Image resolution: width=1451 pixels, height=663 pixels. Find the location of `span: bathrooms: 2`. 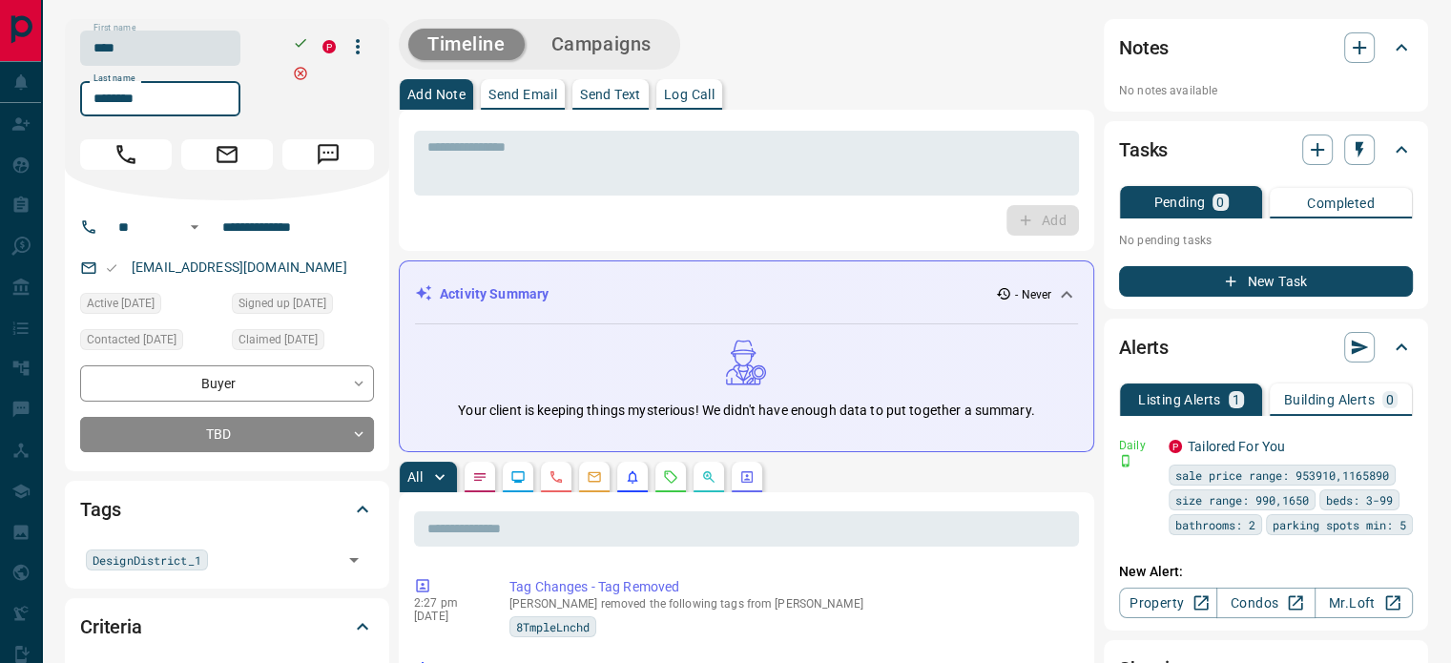

span: bathrooms: 2 is located at coordinates (1215, 525).